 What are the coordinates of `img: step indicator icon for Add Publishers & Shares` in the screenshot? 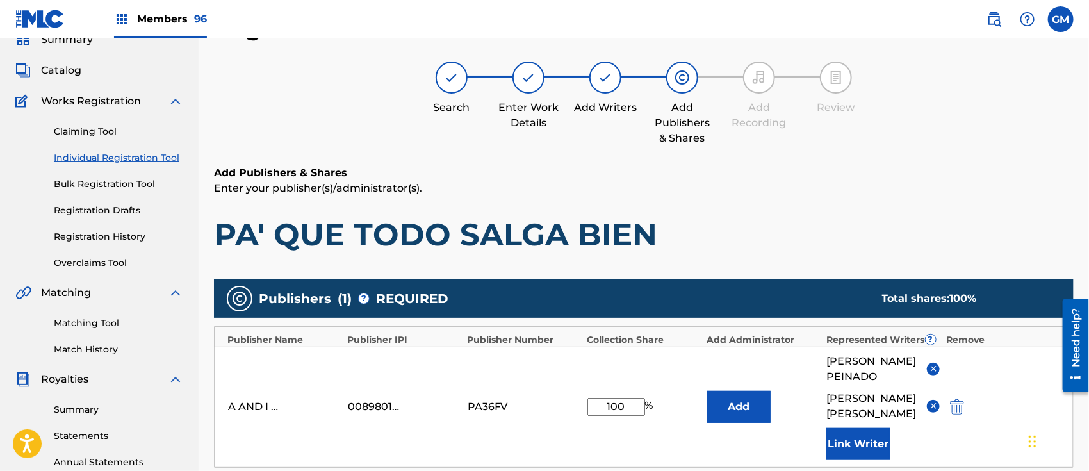 It's located at (682, 77).